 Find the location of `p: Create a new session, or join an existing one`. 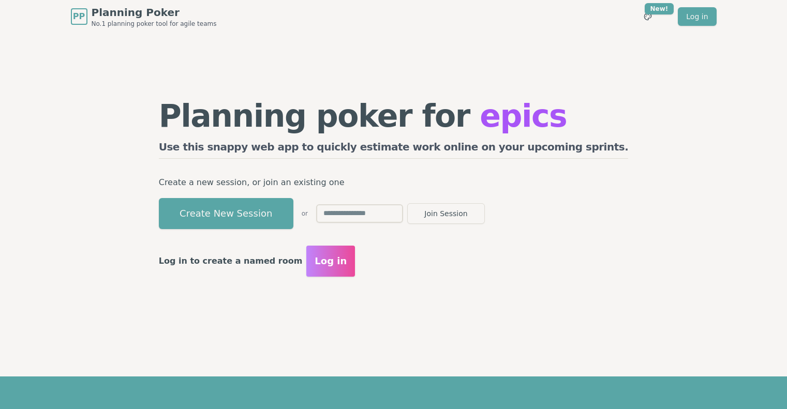

p: Create a new session, or join an existing one is located at coordinates (394, 183).